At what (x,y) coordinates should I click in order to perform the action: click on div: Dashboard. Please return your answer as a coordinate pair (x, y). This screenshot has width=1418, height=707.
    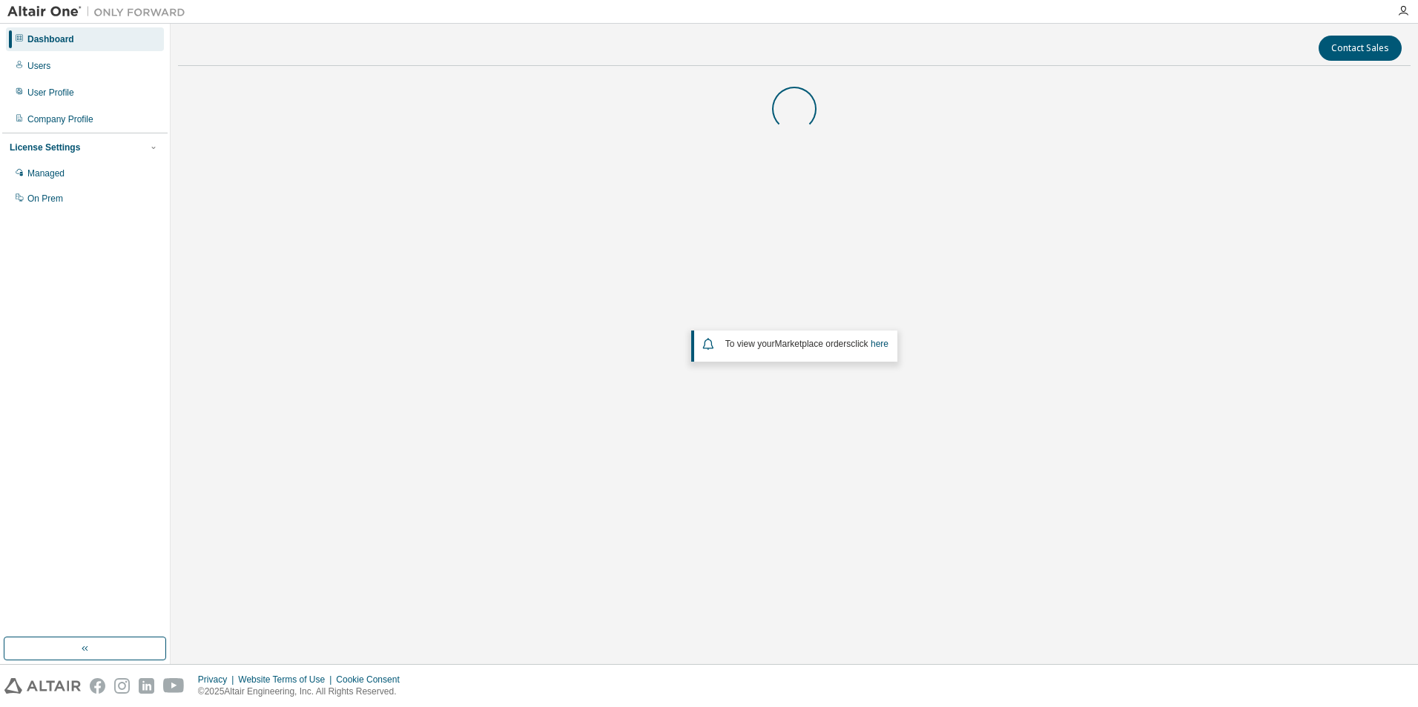
    Looking at the image, I should click on (50, 39).